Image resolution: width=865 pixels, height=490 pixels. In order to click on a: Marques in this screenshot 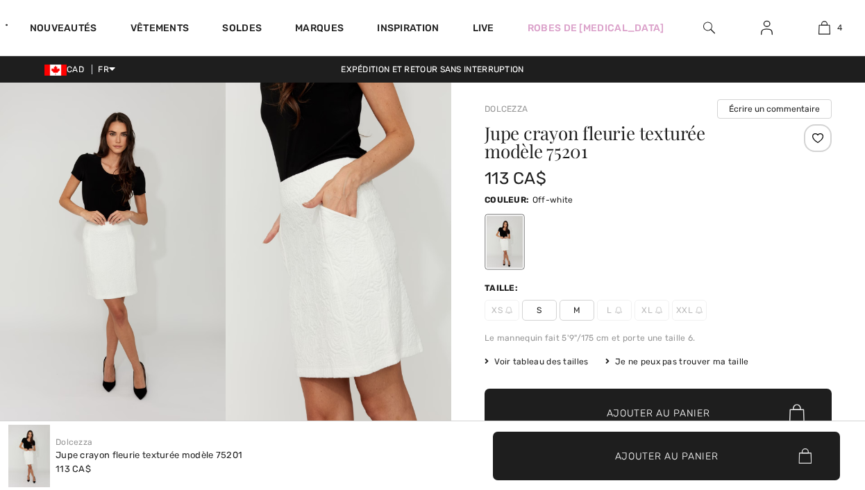, I will do `click(319, 29)`.